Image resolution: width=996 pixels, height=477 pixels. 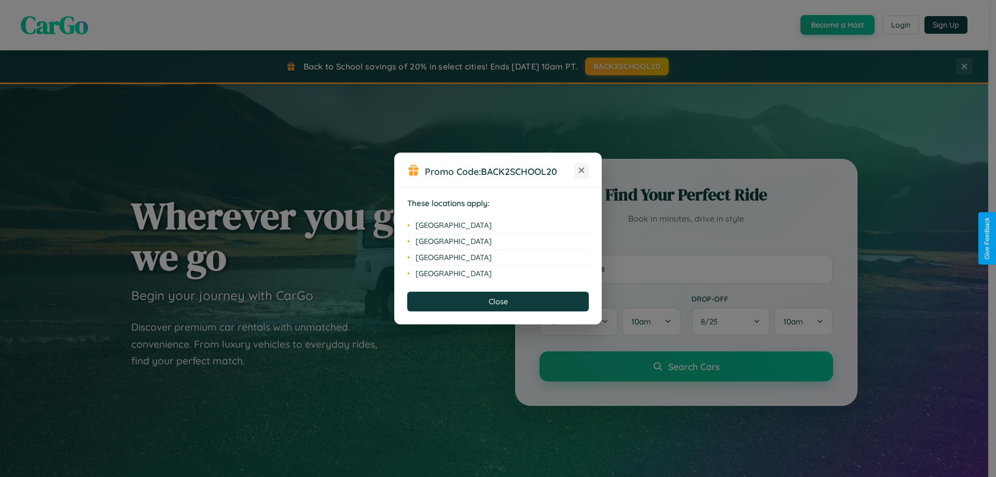 I want to click on button: Close, so click(x=498, y=302).